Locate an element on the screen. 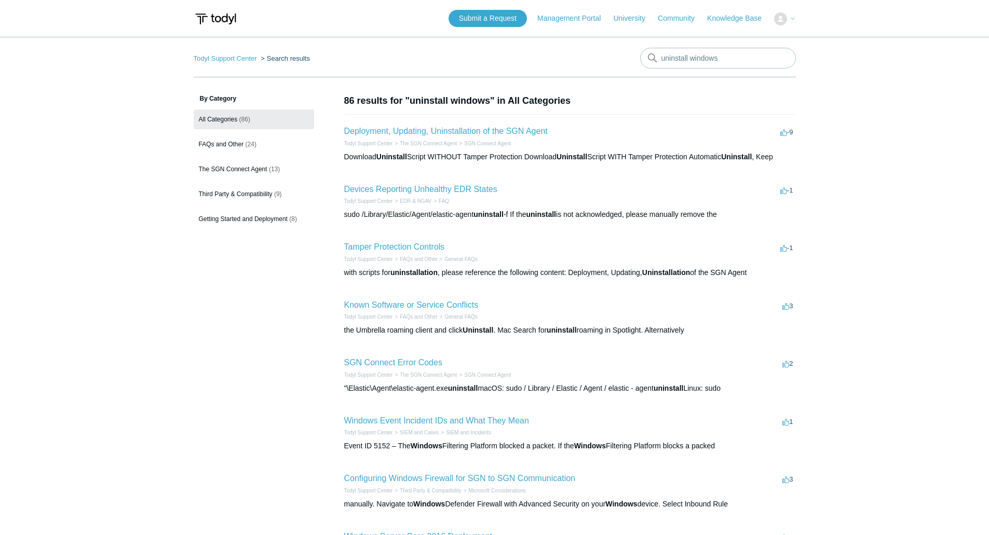 Image resolution: width=989 pixels, height=535 pixels. em: Uninstallation is located at coordinates (666, 273).